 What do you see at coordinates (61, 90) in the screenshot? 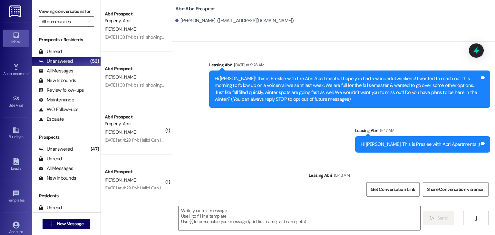
I see `div: Review follow-ups` at bounding box center [61, 90].